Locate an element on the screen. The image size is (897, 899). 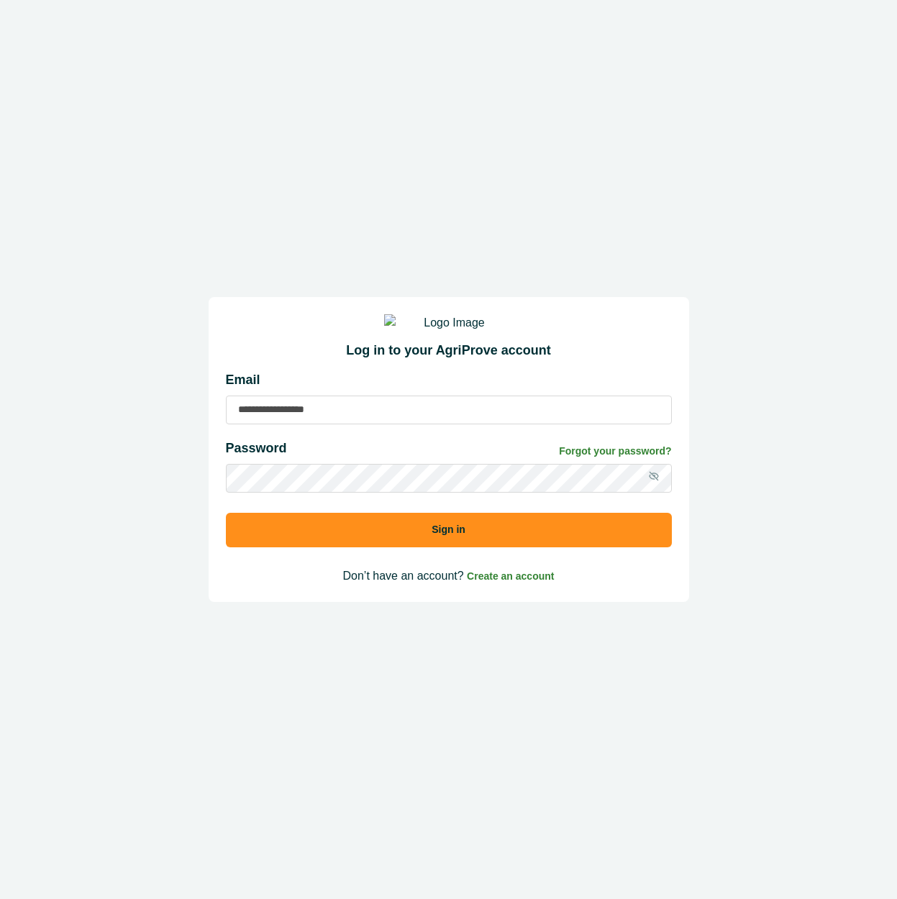
p: Email is located at coordinates (449, 380).